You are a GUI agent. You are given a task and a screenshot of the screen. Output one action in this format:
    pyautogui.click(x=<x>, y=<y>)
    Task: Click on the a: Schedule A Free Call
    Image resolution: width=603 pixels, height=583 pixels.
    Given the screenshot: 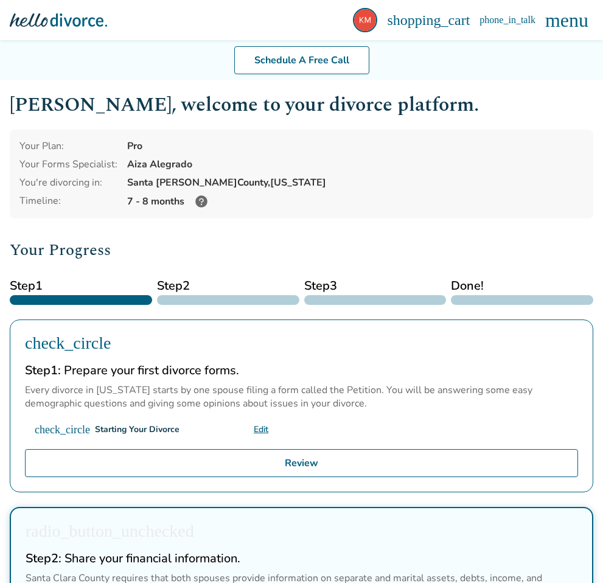 What is the action you would take?
    pyautogui.click(x=302, y=60)
    